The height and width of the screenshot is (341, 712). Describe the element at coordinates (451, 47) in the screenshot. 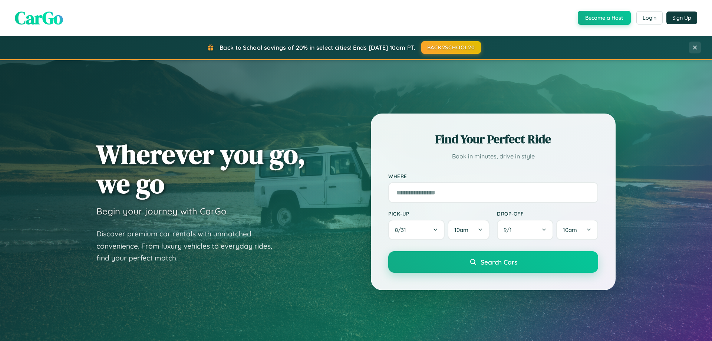

I see `button: BACK2SCHOOL20` at that location.